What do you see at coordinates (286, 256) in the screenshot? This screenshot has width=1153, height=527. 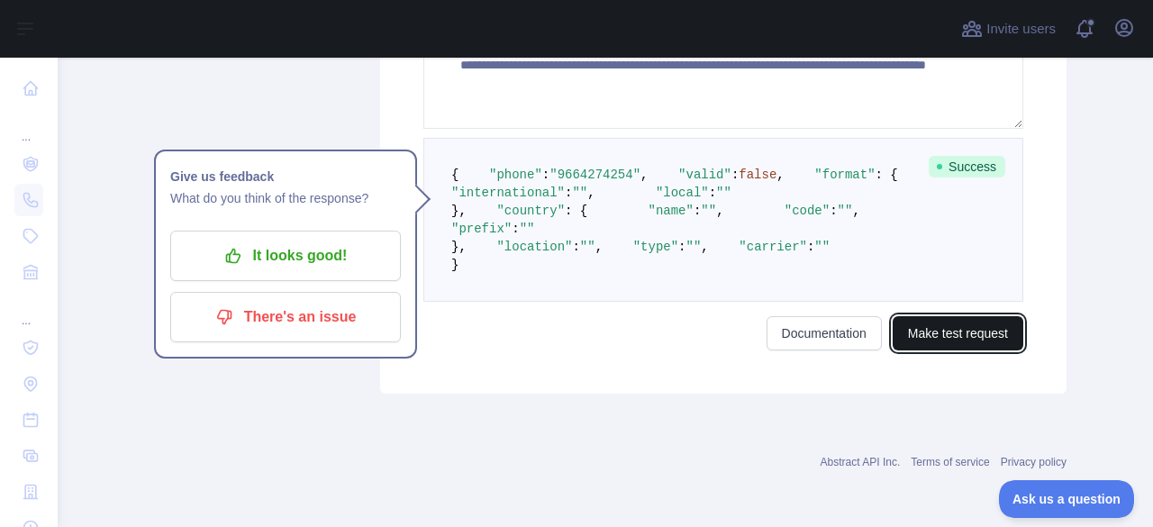 I see `p: It looks good!` at bounding box center [286, 256].